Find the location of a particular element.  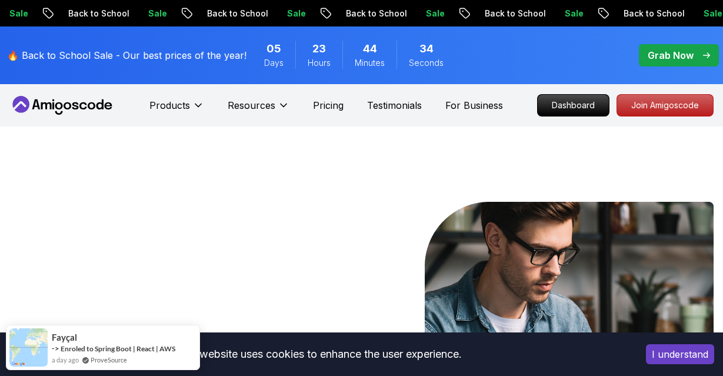

span: 44 Minutes is located at coordinates (370, 49).